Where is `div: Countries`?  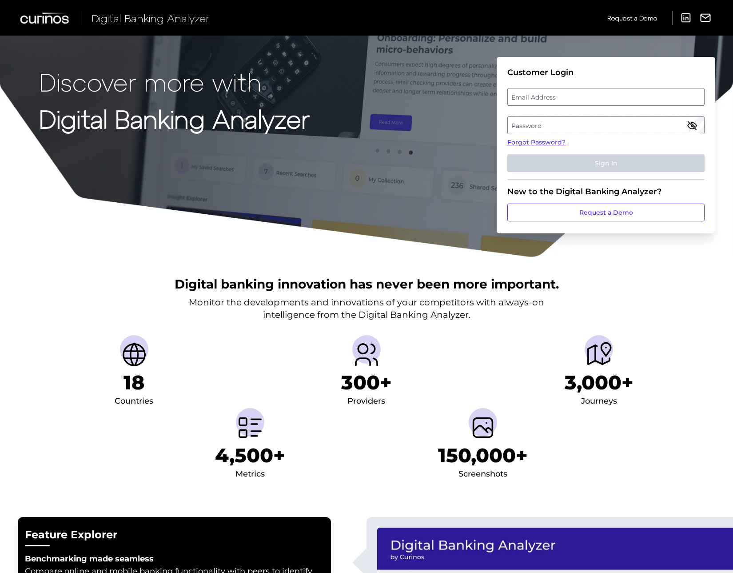 div: Countries is located at coordinates (134, 401).